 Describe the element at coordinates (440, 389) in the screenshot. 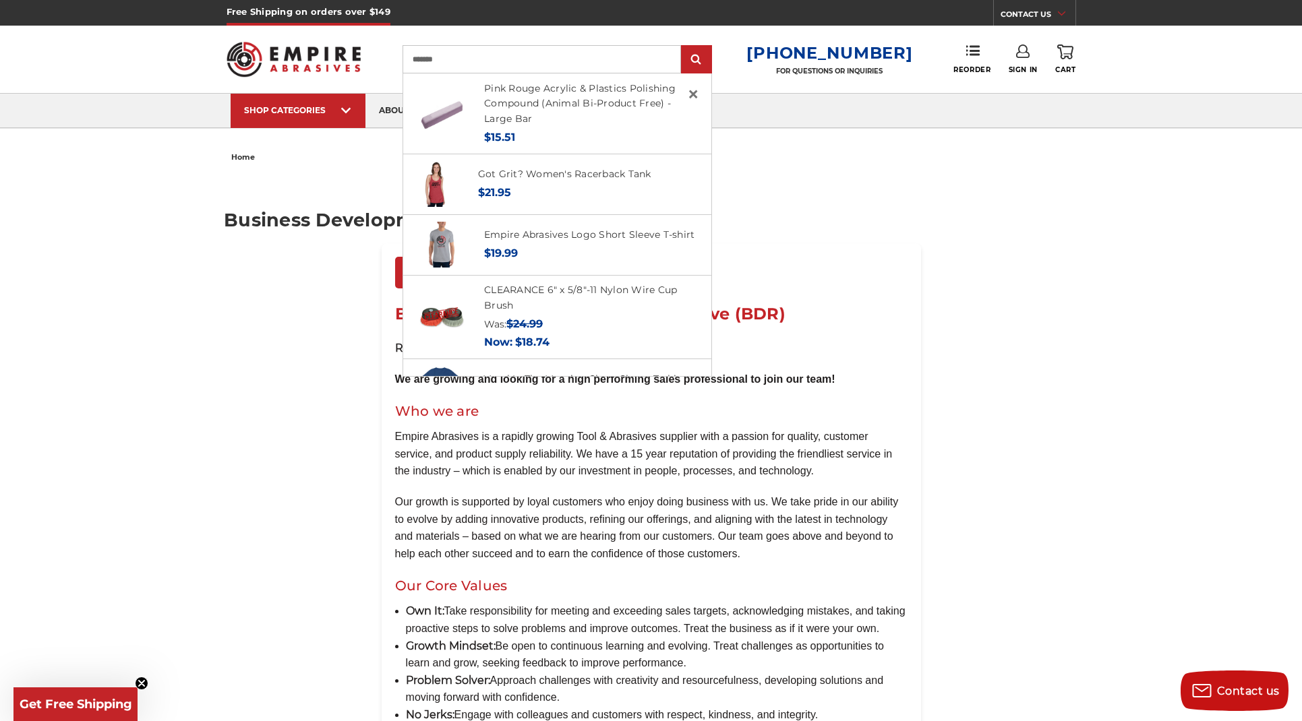

I see `img: Empire Abrasives Unisex Tshirt - Metal in the Morning - Royal Blue - Flat` at that location.